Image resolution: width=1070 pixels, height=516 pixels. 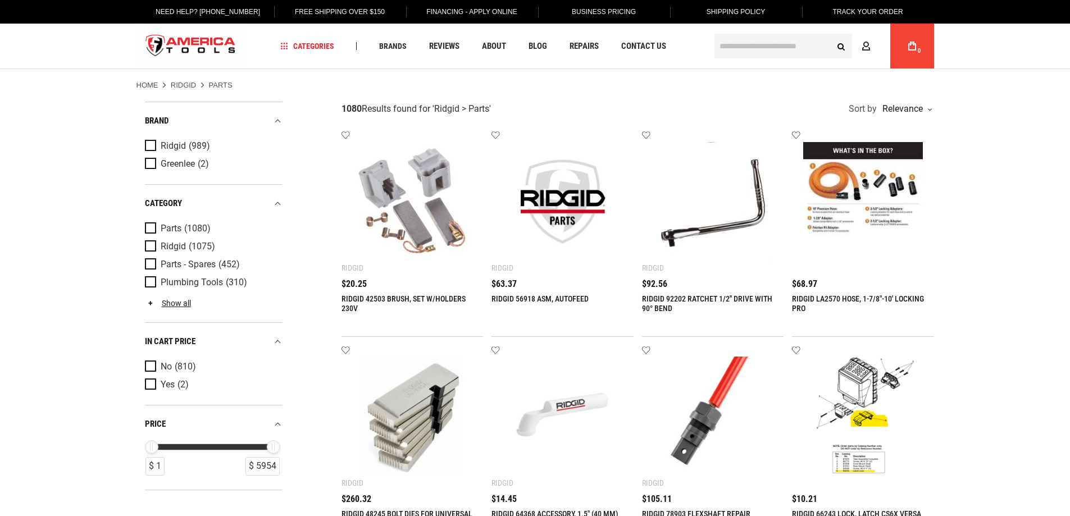 What do you see at coordinates (202, 247) in the screenshot?
I see `span: (1075)` at bounding box center [202, 247].